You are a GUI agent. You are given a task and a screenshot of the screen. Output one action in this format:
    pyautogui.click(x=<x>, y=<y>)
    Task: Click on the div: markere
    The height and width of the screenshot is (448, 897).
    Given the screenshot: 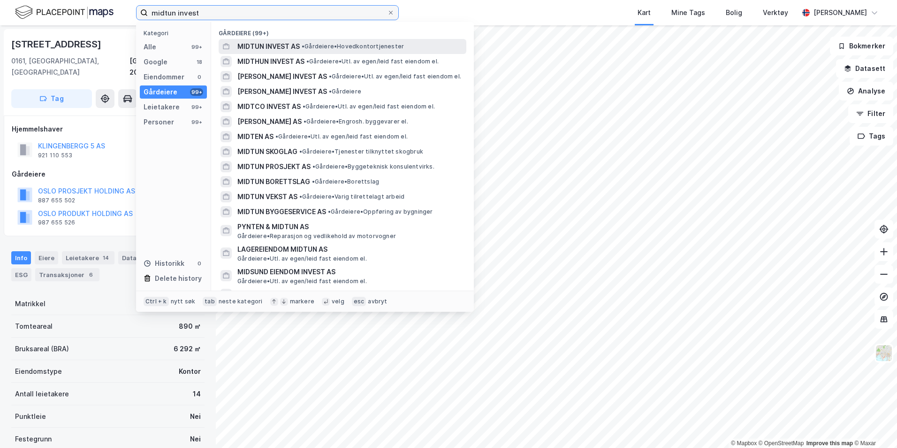 What is the action you would take?
    pyautogui.click(x=302, y=301)
    